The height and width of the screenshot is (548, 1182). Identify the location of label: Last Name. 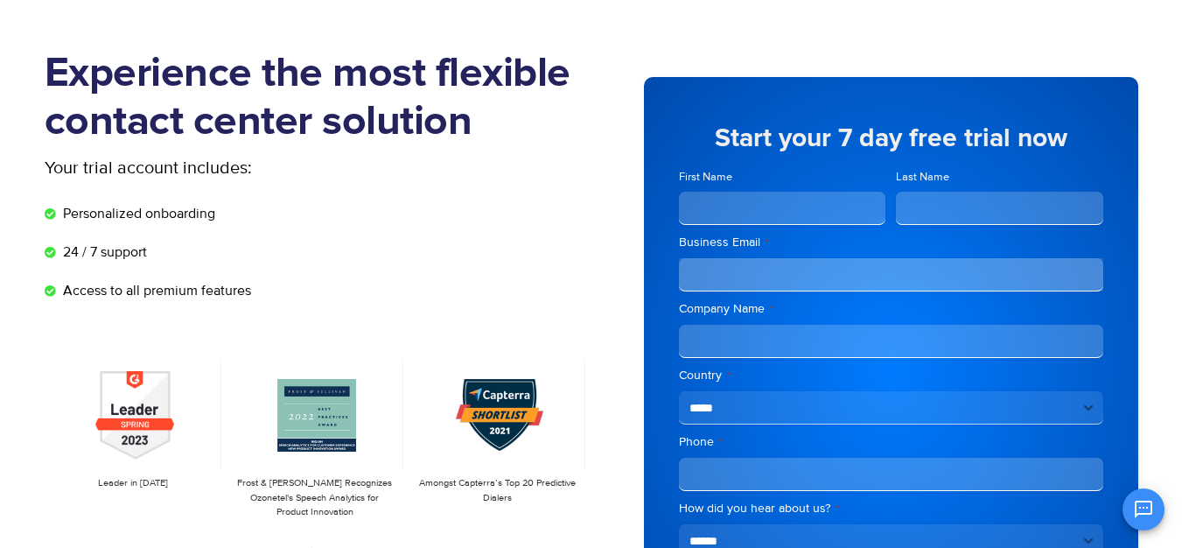
(999, 177).